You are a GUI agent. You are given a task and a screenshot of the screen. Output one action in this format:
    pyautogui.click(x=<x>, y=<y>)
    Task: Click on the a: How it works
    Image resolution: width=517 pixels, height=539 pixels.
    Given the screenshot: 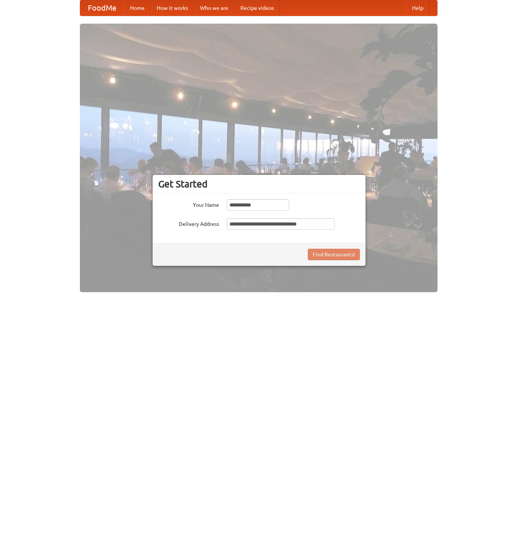 What is the action you would take?
    pyautogui.click(x=172, y=8)
    